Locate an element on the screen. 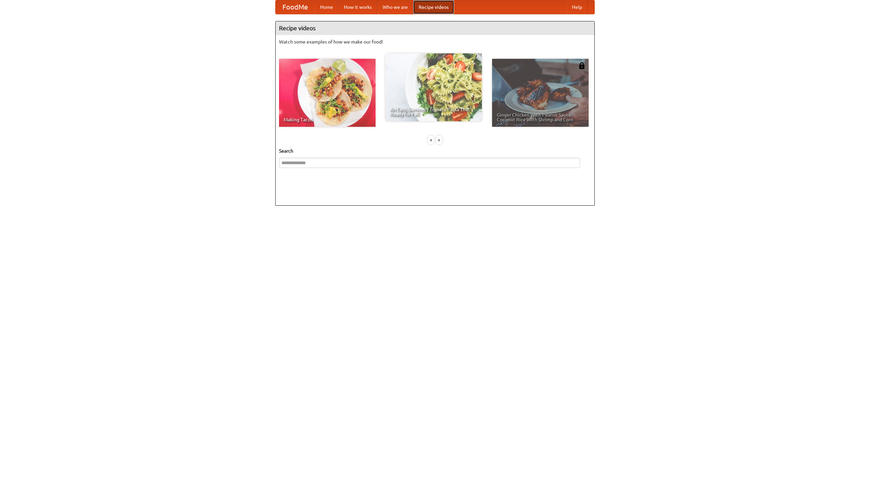 Image resolution: width=870 pixels, height=481 pixels. span: Making Tacos is located at coordinates (327, 120).